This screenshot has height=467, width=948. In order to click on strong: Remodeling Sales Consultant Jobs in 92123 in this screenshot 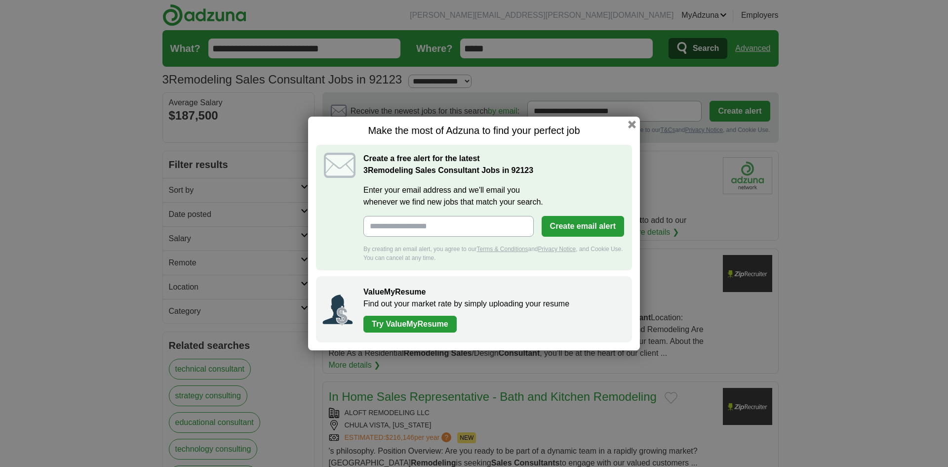, I will do `click(448, 170)`.